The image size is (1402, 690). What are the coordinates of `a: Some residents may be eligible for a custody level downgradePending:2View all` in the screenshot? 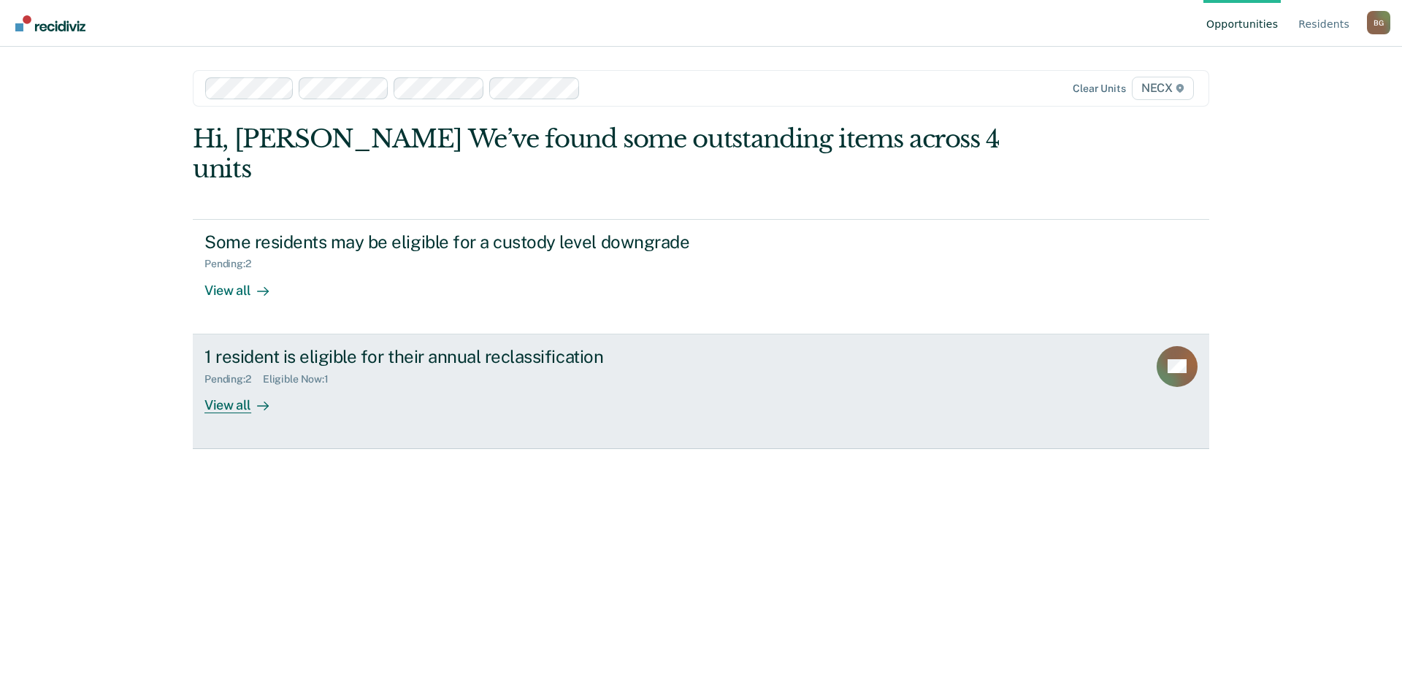 It's located at (701, 277).